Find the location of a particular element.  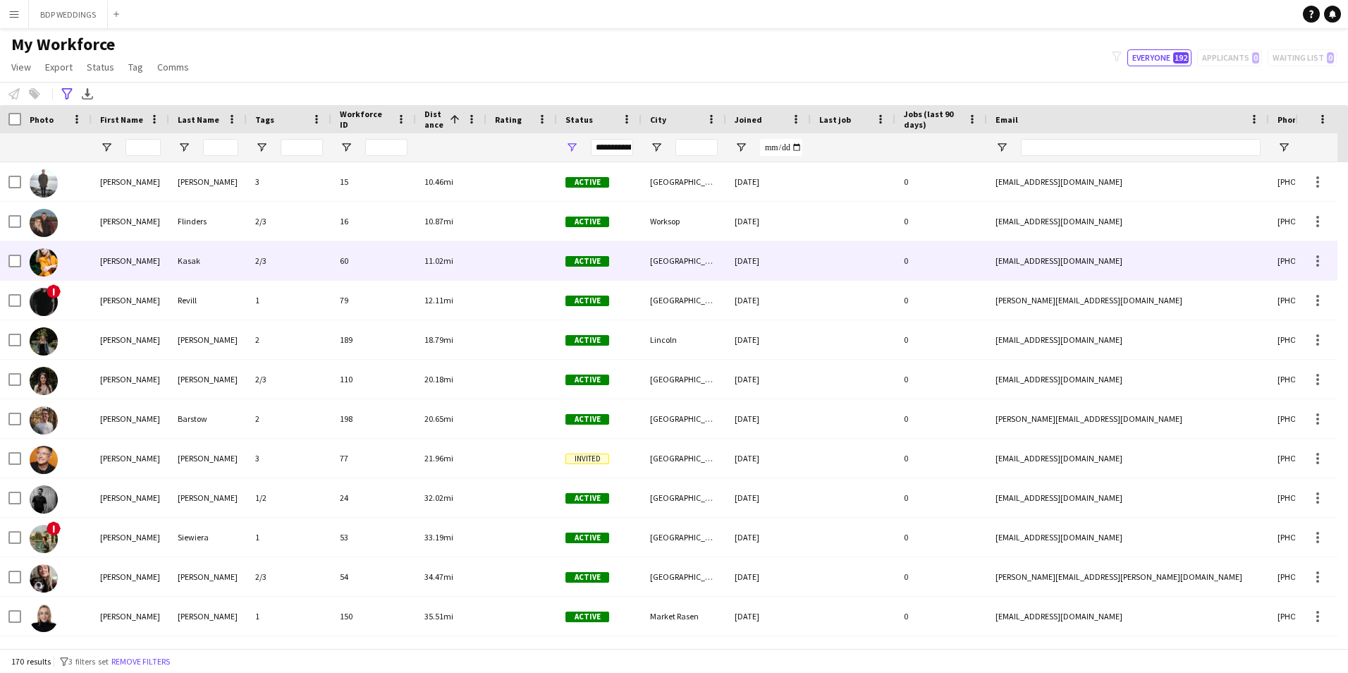

a: View is located at coordinates (21, 67).